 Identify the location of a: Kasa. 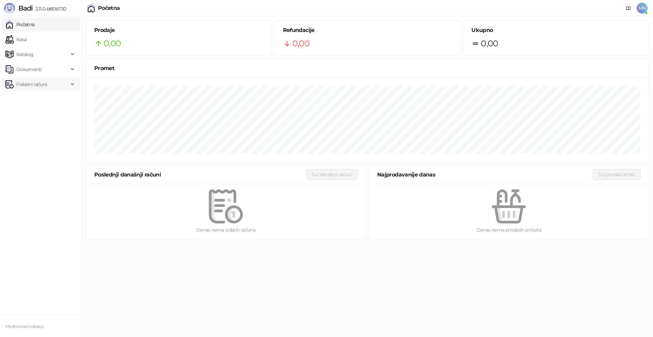
(16, 39).